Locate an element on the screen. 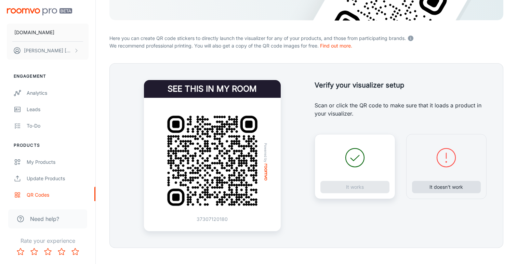 This screenshot has height=264, width=517. p: Here you can create QR code stickers to directly launch the visualizer for any of your products, ... is located at coordinates (307, 38).